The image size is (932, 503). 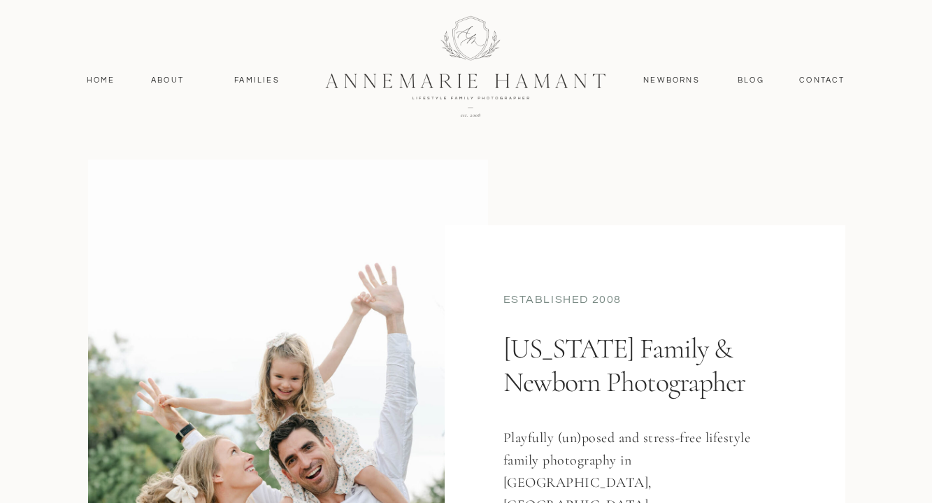 I want to click on a: About, so click(x=168, y=80).